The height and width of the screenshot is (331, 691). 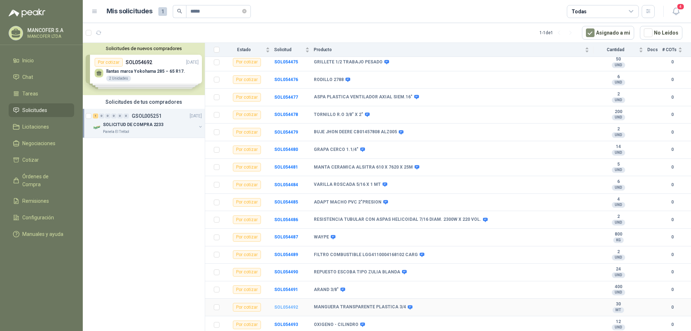 What do you see at coordinates (321, 237) in the screenshot?
I see `b: WAYPE` at bounding box center [321, 237].